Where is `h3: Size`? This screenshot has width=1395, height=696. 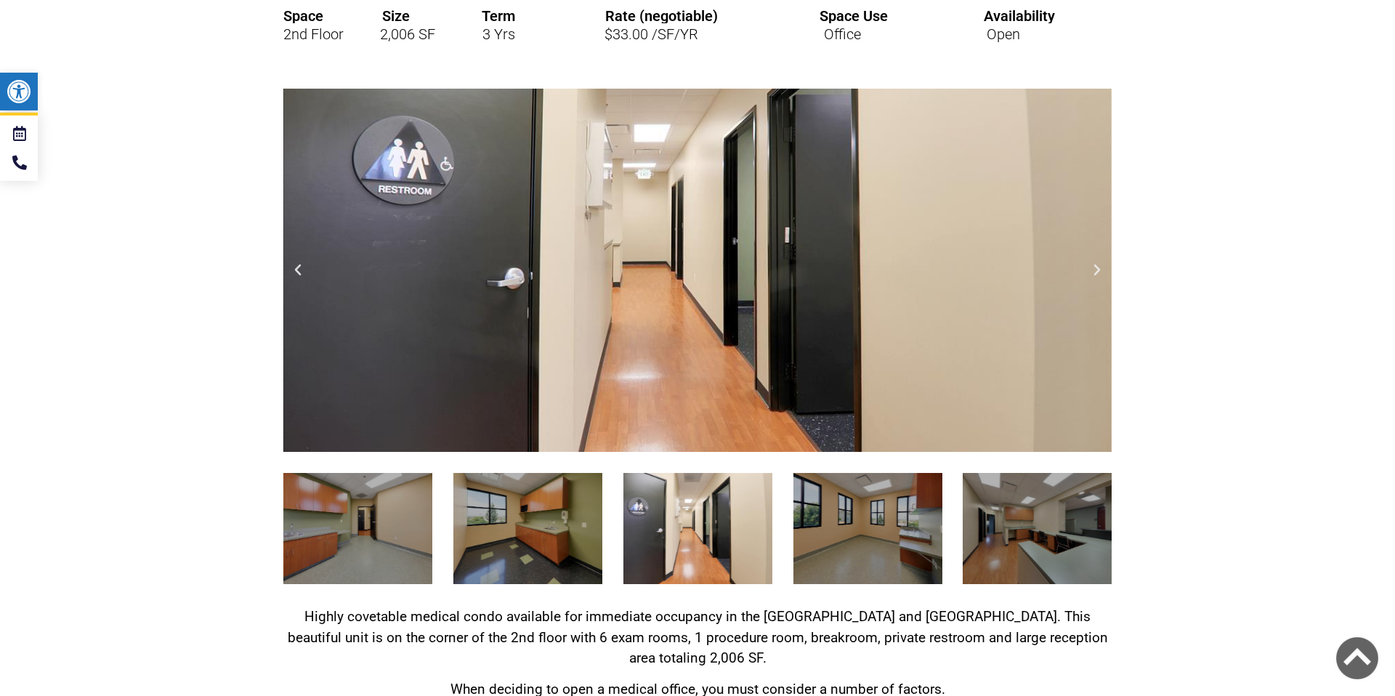 h3: Size is located at coordinates (431, 16).